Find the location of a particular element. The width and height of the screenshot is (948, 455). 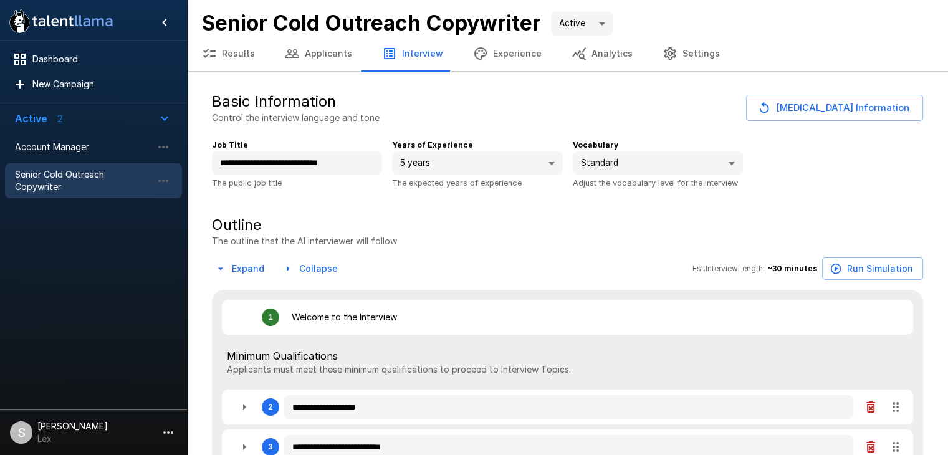

b: Years of Experience is located at coordinates (432, 145).